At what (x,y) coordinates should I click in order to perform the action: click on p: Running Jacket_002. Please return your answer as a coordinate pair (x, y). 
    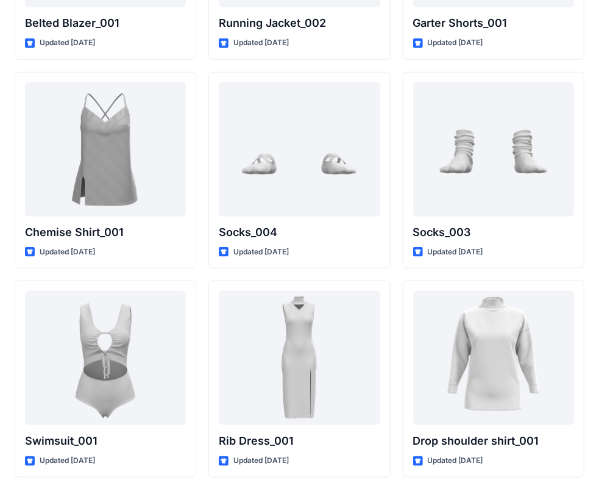
    Looking at the image, I should click on (299, 23).